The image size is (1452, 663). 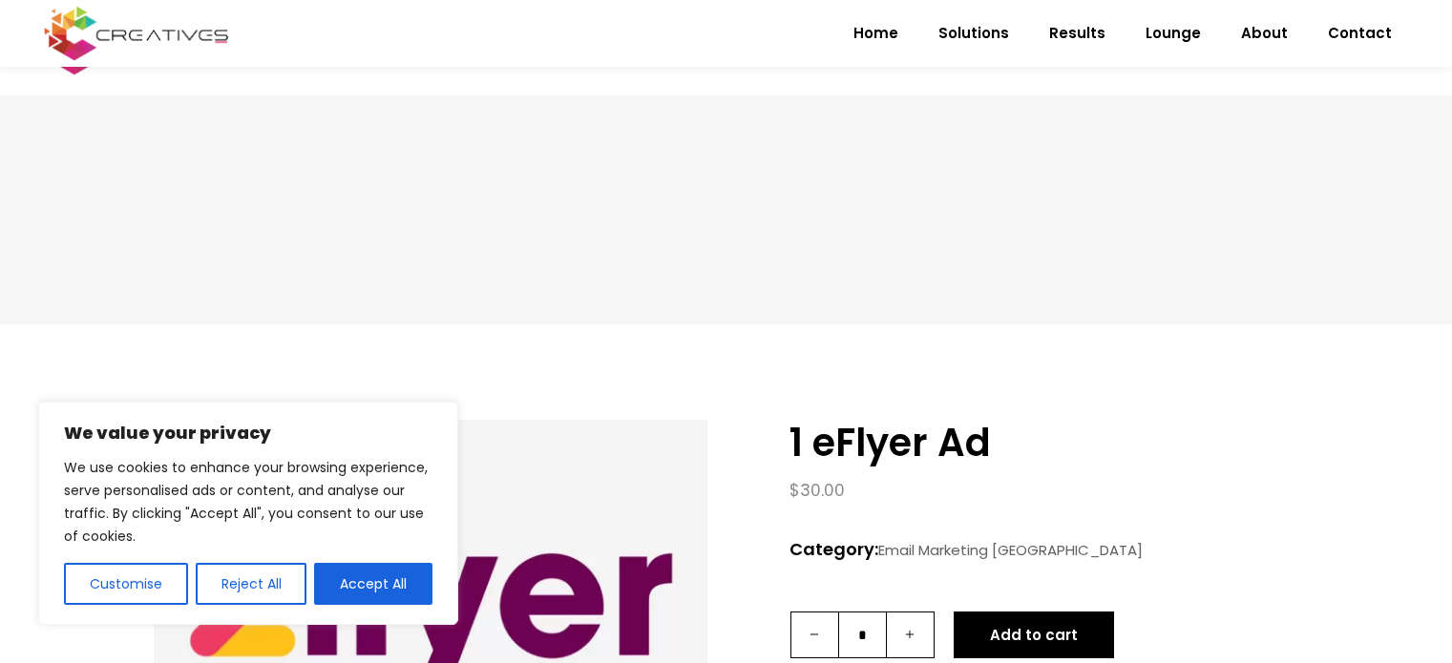 What do you see at coordinates (1173, 33) in the screenshot?
I see `span: Lounge` at bounding box center [1173, 33].